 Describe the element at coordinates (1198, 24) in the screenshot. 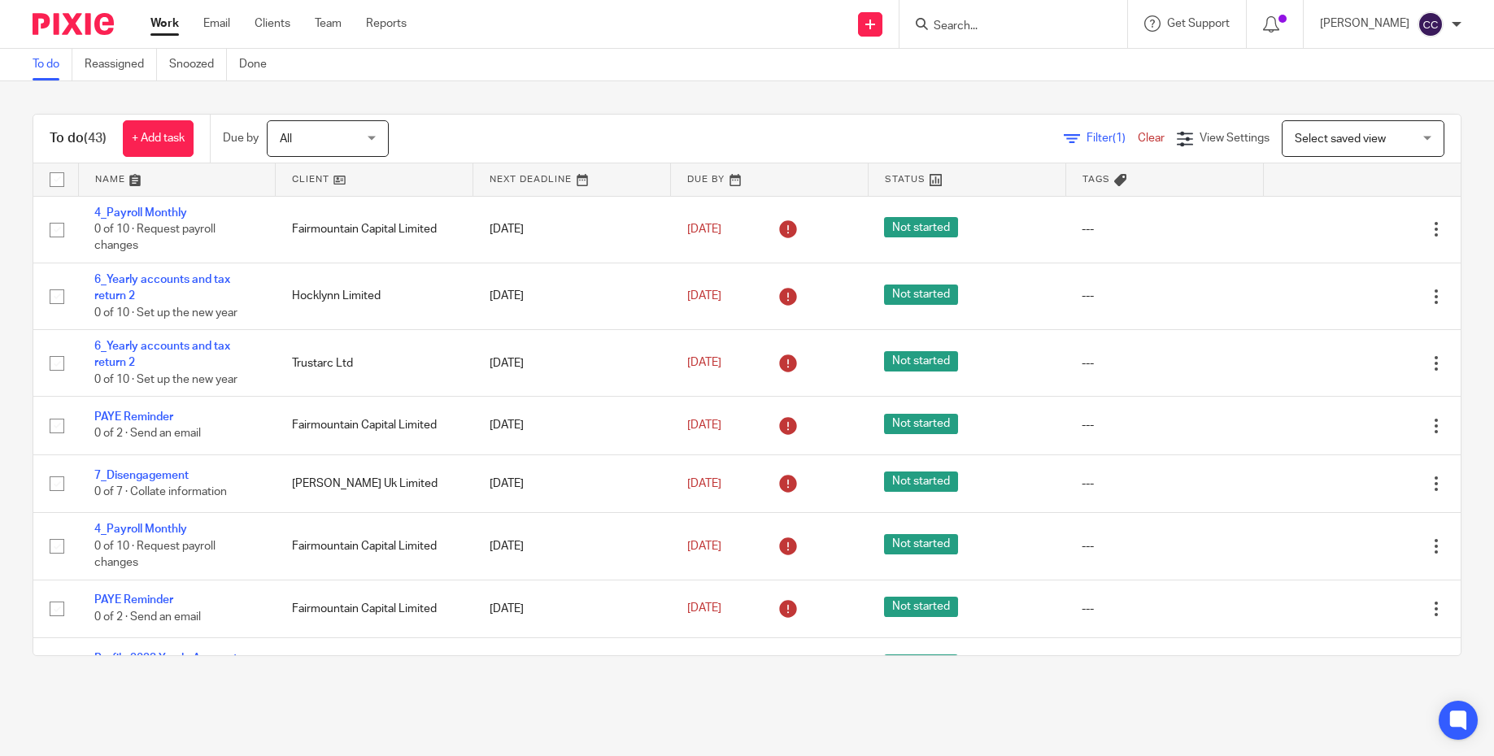

I see `span: Get Support` at that location.